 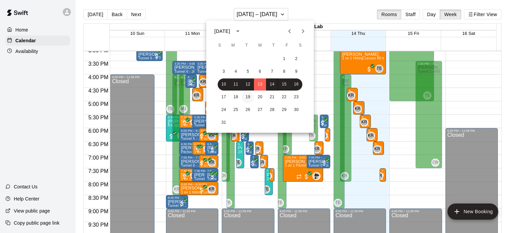 I want to click on button: Previous month, so click(x=289, y=31).